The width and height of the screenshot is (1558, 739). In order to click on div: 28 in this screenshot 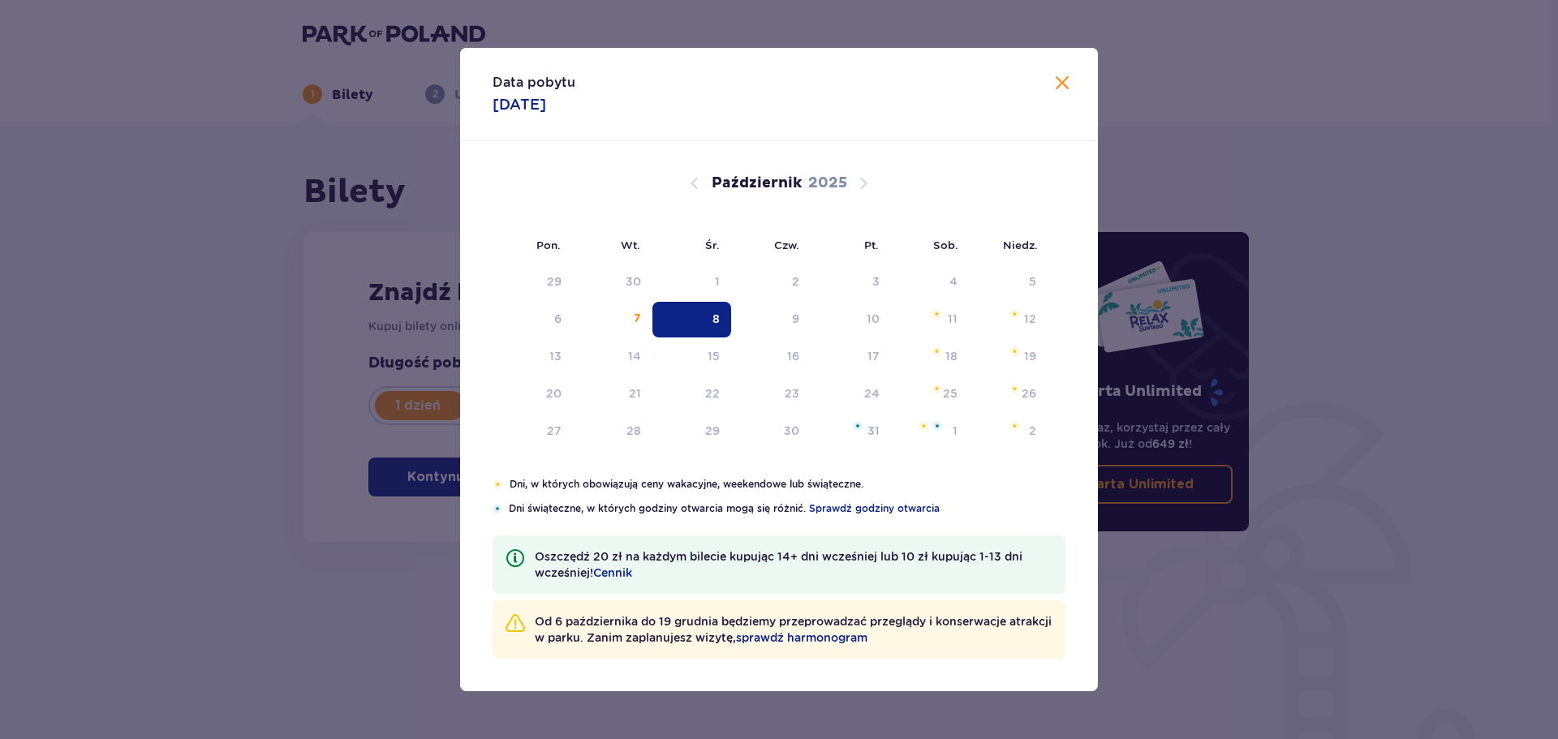, I will do `click(634, 431)`.